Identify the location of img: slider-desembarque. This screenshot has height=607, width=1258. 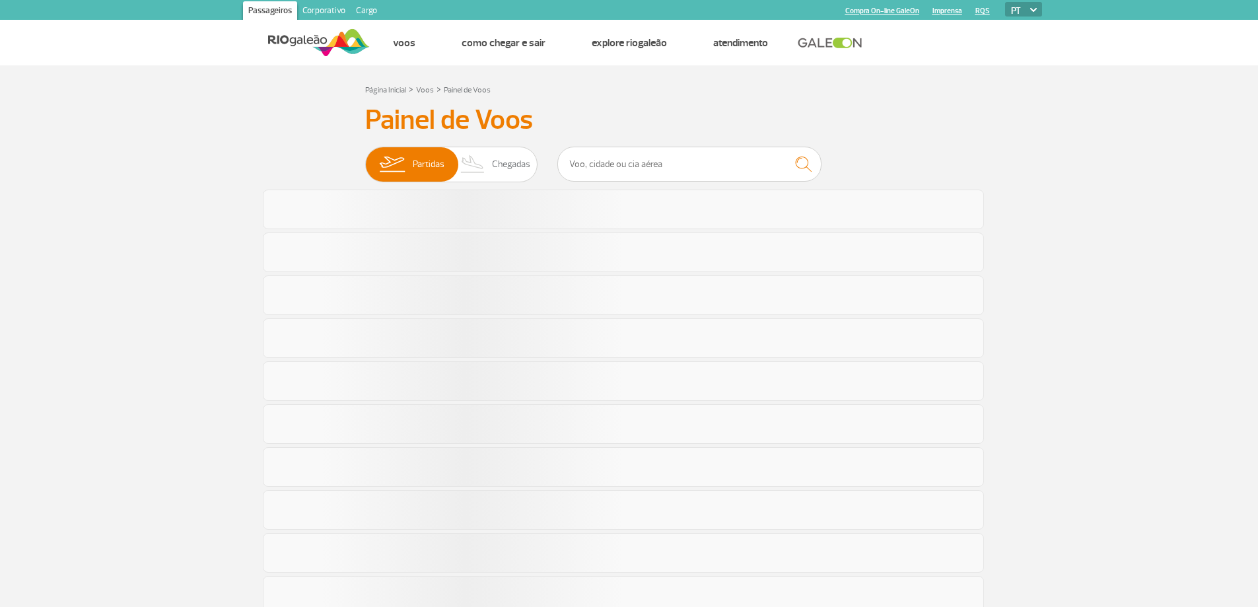
(473, 164).